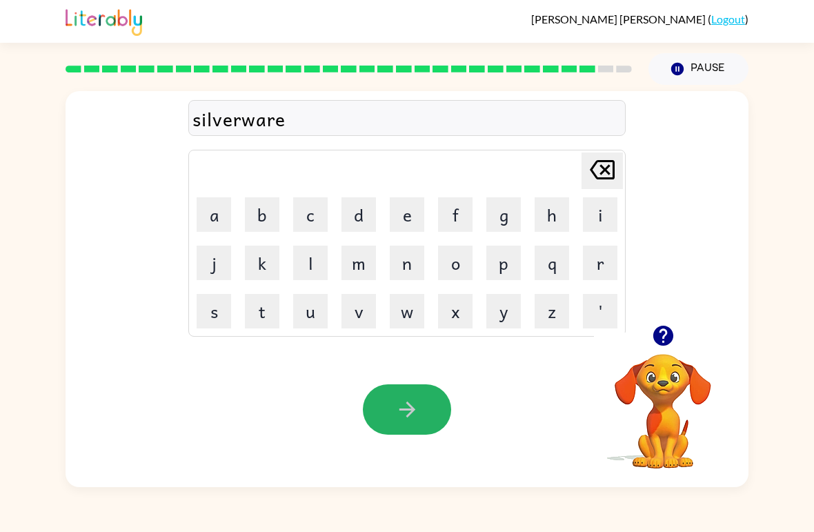 This screenshot has width=814, height=532. I want to click on button: g, so click(503, 214).